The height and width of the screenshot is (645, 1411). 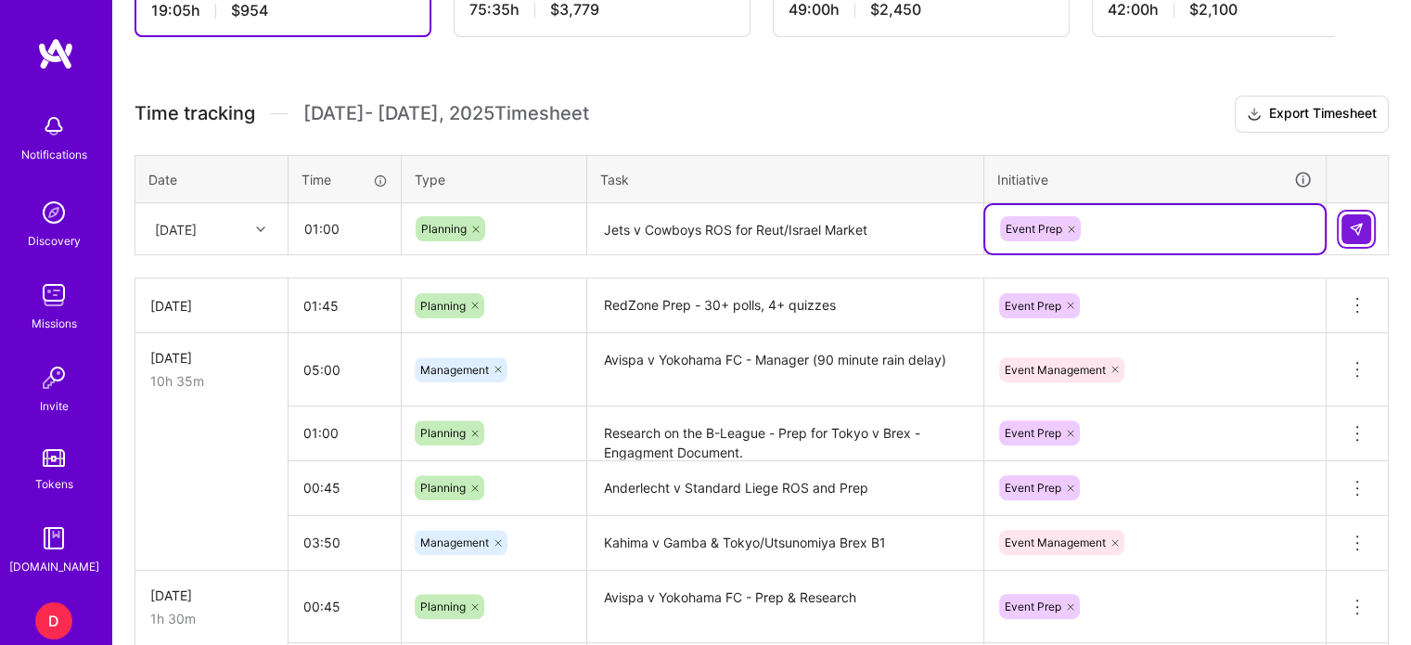 I want to click on img: Submit, so click(x=1356, y=229).